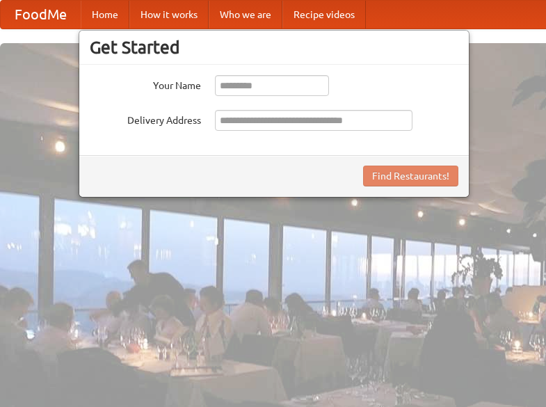 This screenshot has width=546, height=407. What do you see at coordinates (324, 15) in the screenshot?
I see `a: Recipe videos` at bounding box center [324, 15].